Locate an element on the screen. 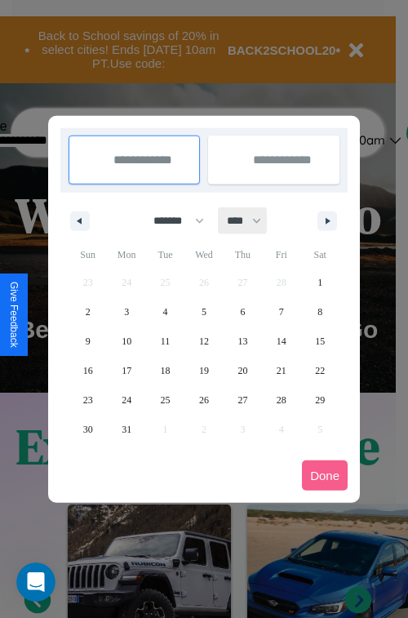  button: 17 is located at coordinates (126, 371).